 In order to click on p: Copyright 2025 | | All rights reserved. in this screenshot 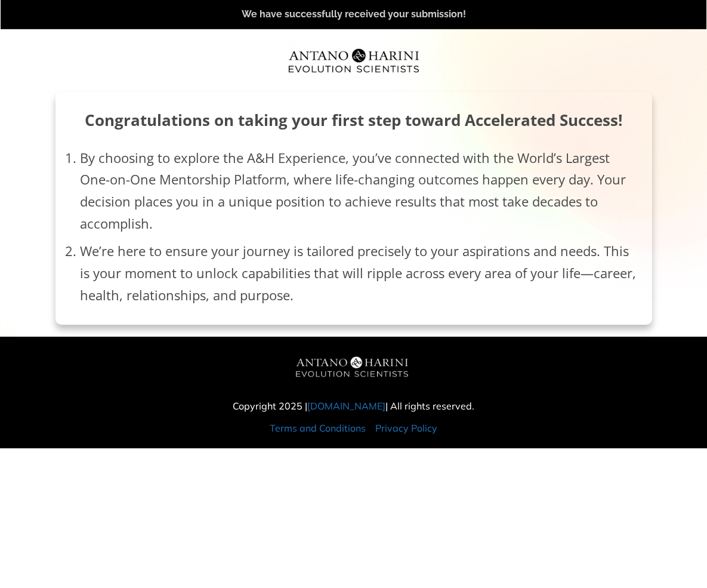, I will do `click(354, 406)`.